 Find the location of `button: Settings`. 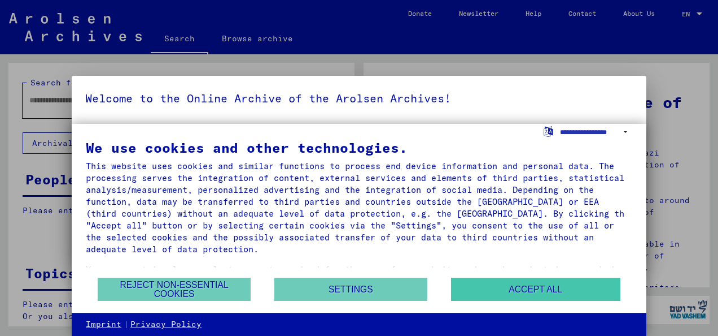

button: Settings is located at coordinates (351, 289).